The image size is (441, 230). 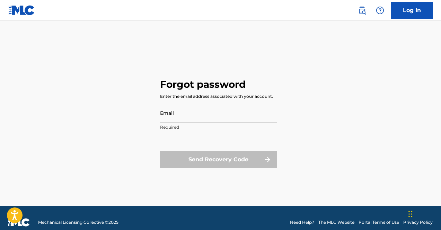 I want to click on a: Portal Terms of Use, so click(x=379, y=222).